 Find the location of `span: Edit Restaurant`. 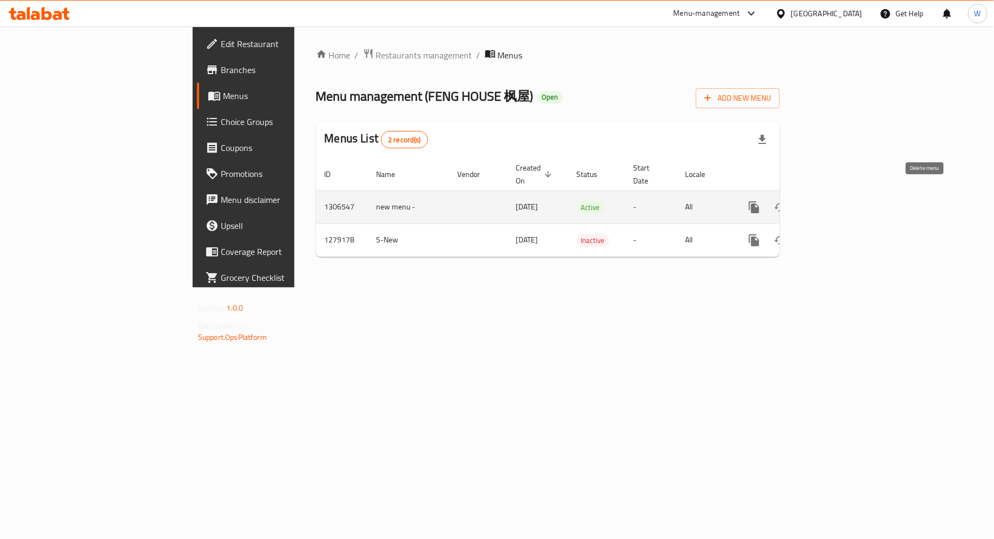

span: Edit Restaurant is located at coordinates (285, 44).